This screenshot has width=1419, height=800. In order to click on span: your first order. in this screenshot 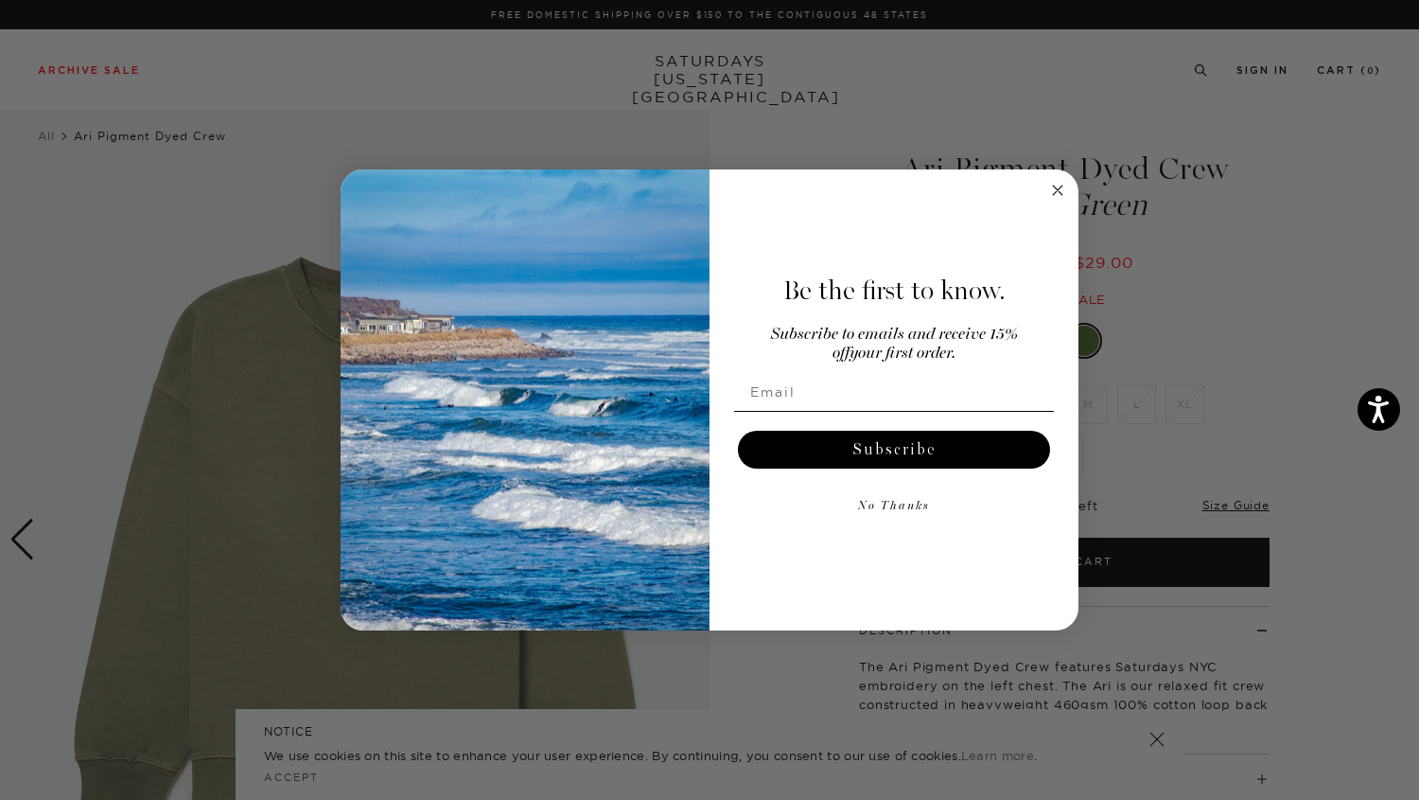, I will do `click(903, 353)`.